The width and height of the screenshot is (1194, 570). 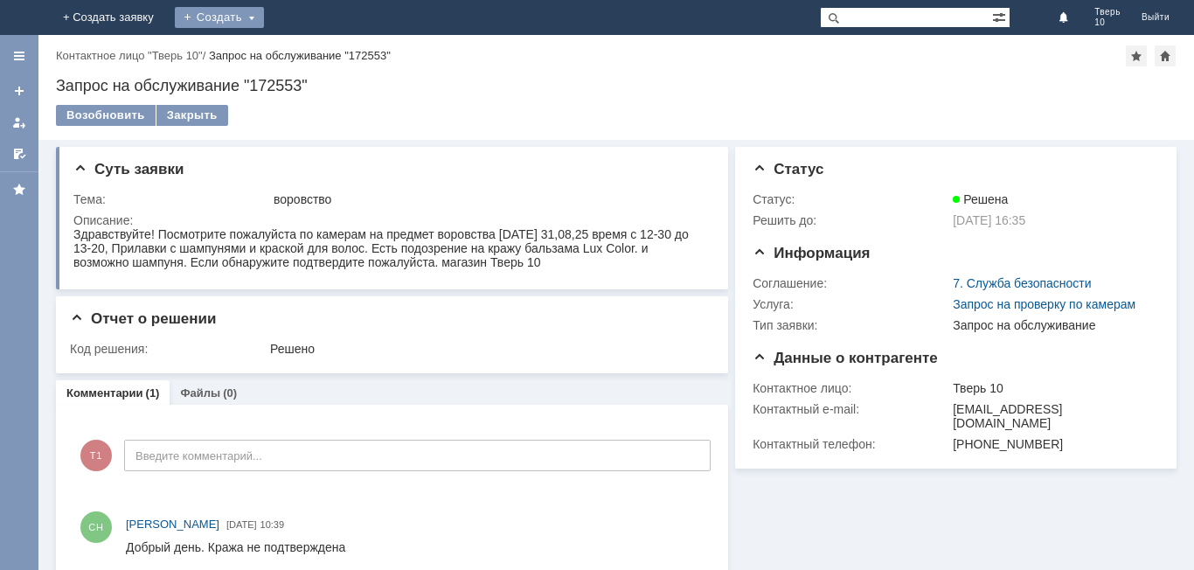 What do you see at coordinates (850, 283) in the screenshot?
I see `div: Соглашение:` at bounding box center [850, 283].